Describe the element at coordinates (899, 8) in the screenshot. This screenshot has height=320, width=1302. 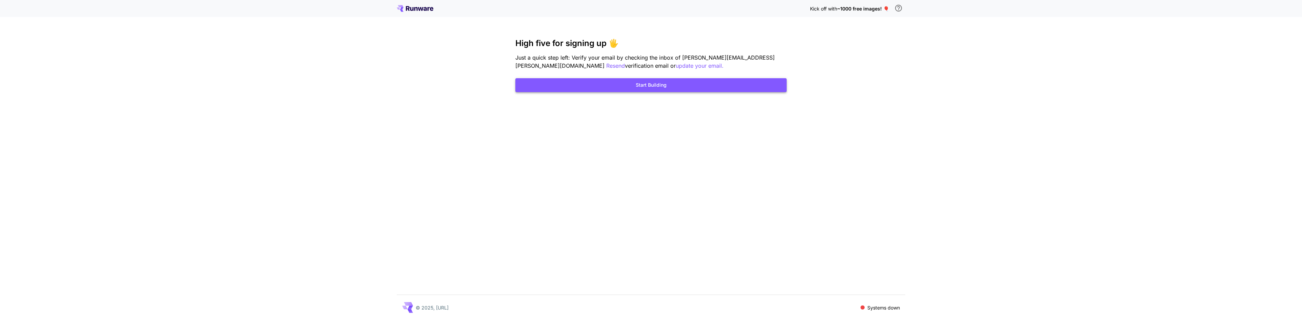
I see `button: In order to qualify for free credit, you need to sign up with a business email address and click ...` at that location.